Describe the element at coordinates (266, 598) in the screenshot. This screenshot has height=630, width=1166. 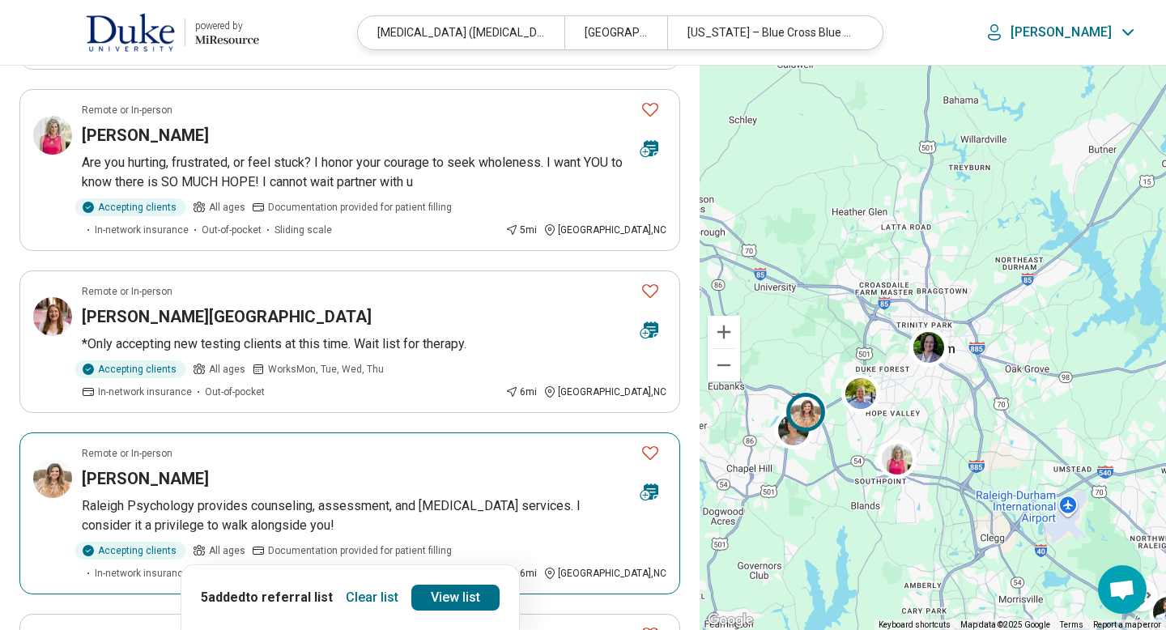
I see `p: 5 added` at that location.